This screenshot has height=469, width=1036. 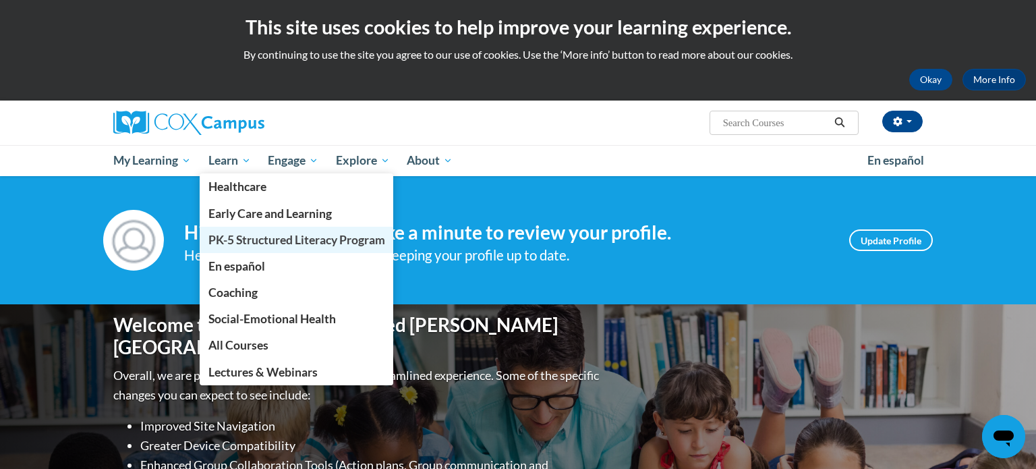 I want to click on span: Learn, so click(x=229, y=161).